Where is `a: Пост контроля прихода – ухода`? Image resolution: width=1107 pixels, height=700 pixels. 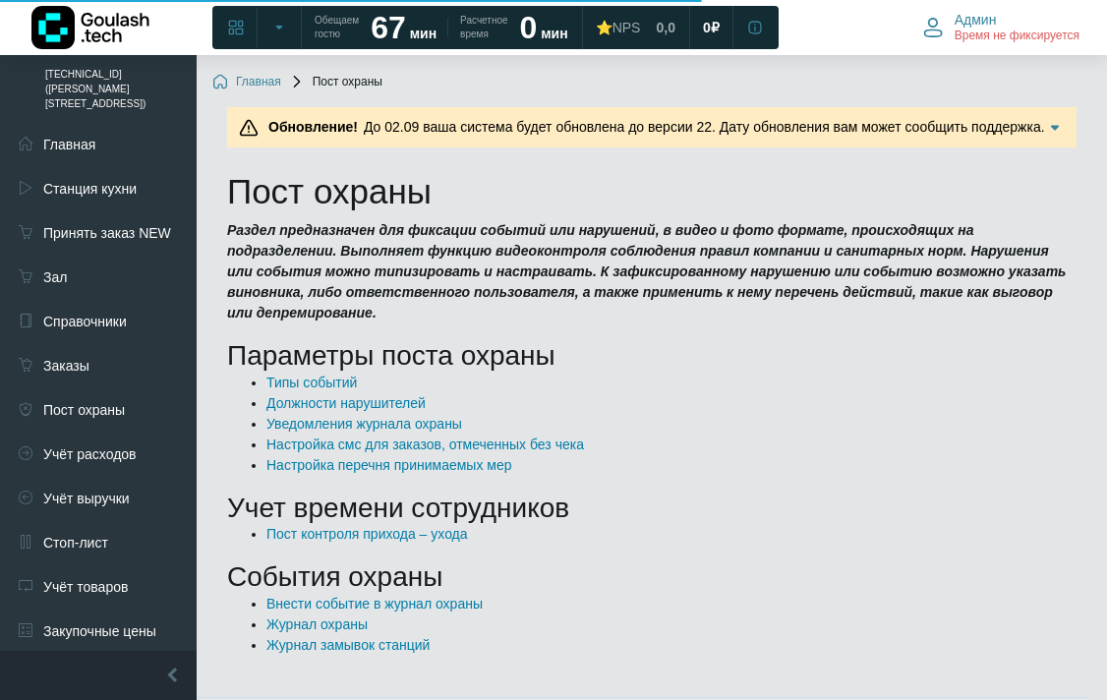
a: Пост контроля прихода – ухода is located at coordinates (367, 534).